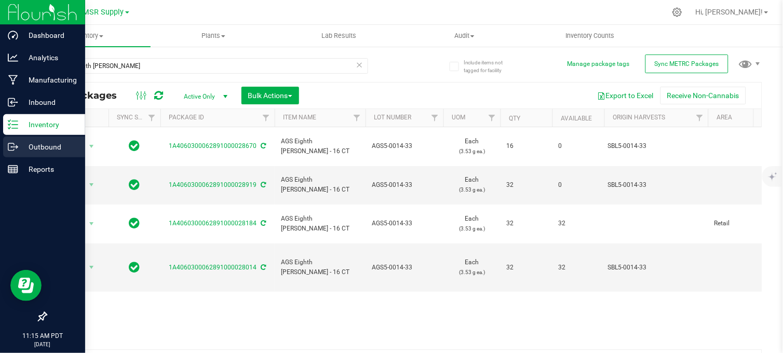  I want to click on a: Plants, so click(213, 36).